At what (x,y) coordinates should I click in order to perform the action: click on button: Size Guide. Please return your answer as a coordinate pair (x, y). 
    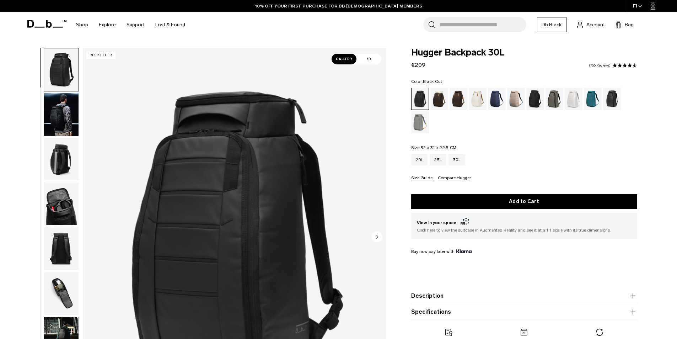
    Looking at the image, I should click on (422, 178).